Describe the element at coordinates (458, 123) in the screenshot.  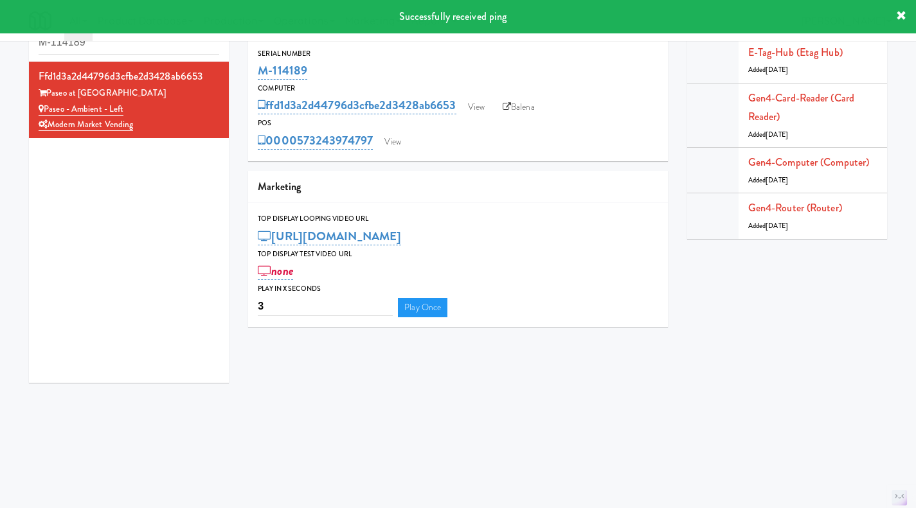
I see `div: POS` at that location.